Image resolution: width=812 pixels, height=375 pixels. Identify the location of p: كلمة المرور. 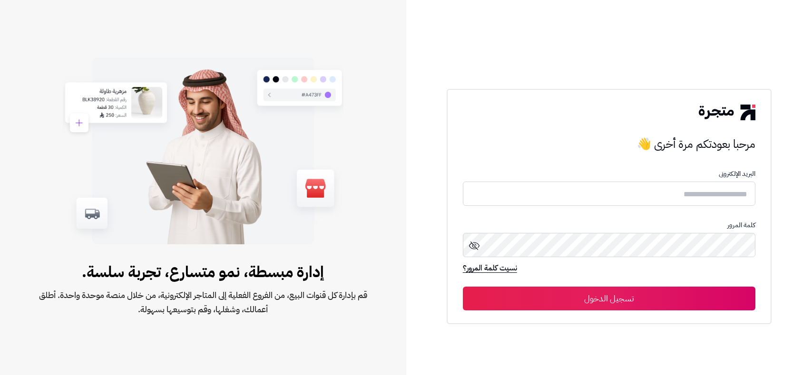
(609, 225).